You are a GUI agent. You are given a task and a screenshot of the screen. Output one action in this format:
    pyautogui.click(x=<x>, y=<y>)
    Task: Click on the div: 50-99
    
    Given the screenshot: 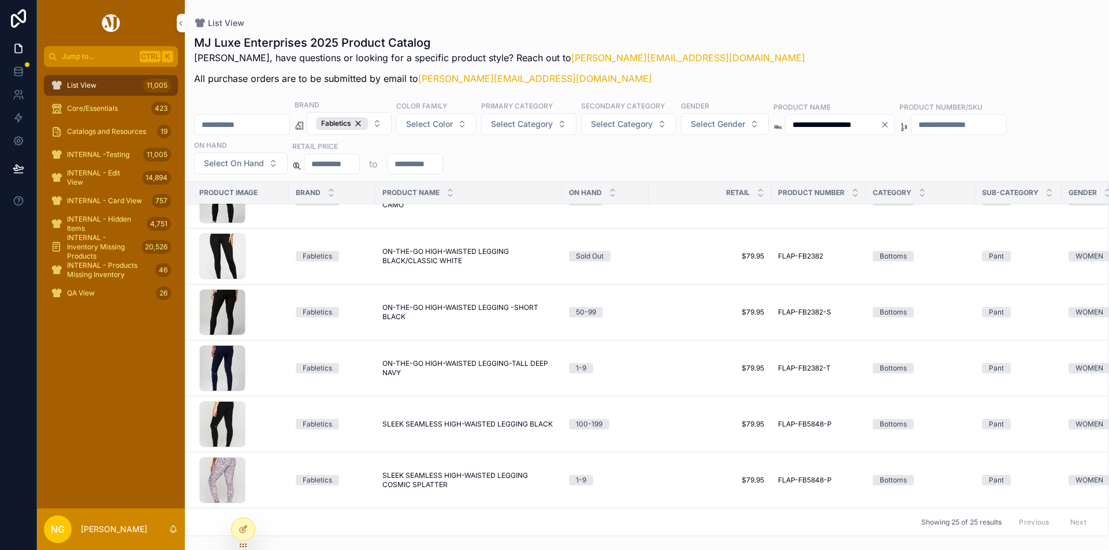 What is the action you would take?
    pyautogui.click(x=586, y=312)
    